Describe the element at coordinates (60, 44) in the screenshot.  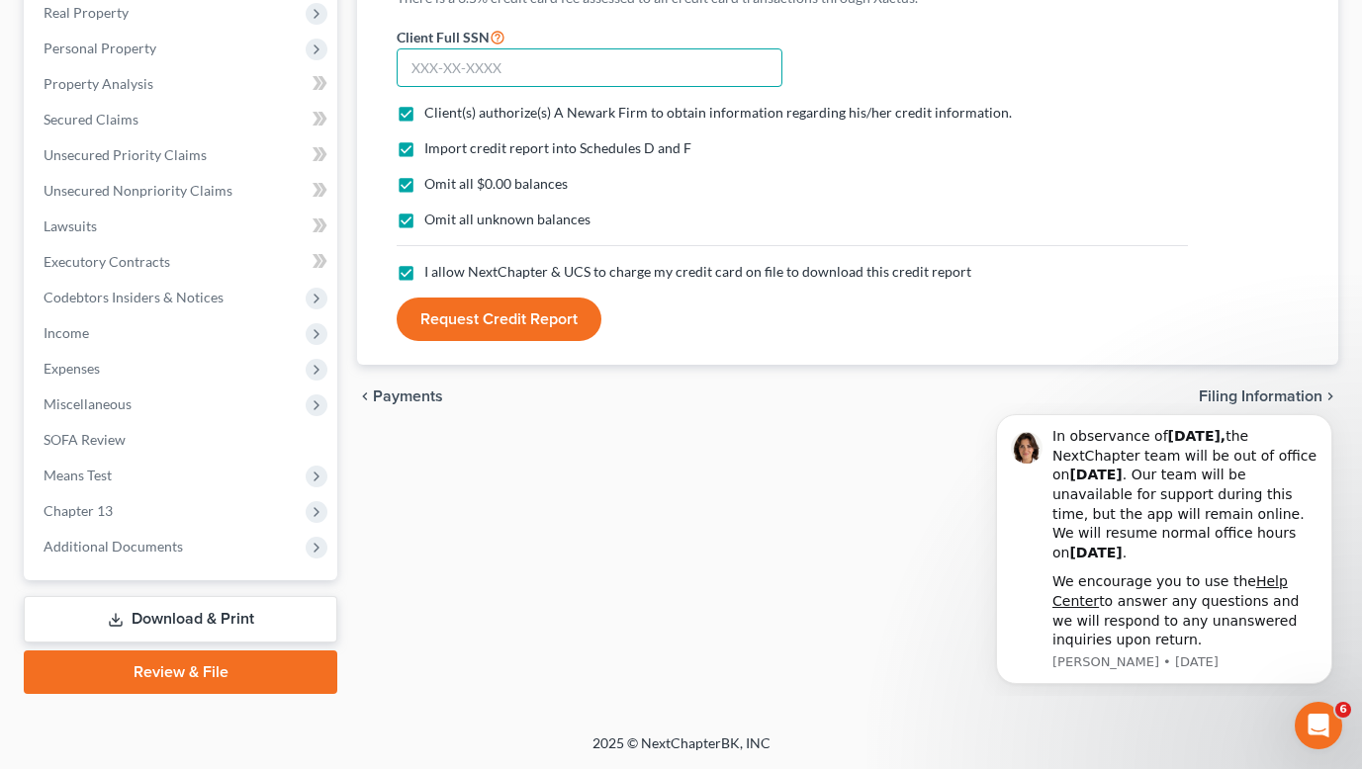
I see `img: Profile image for Emma` at that location.